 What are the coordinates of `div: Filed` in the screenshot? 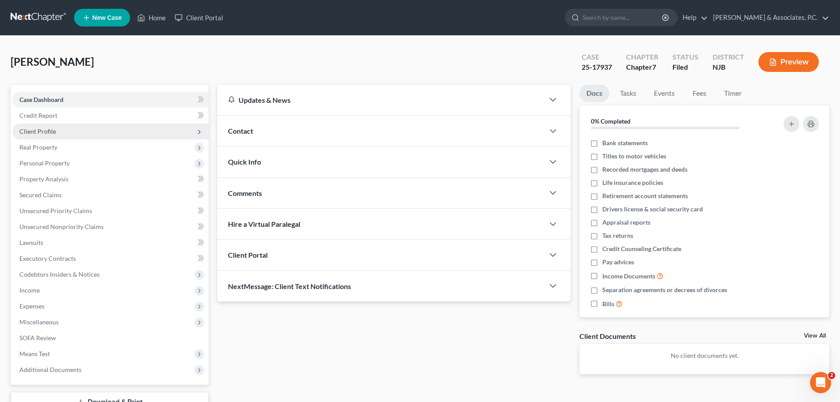 It's located at (686, 67).